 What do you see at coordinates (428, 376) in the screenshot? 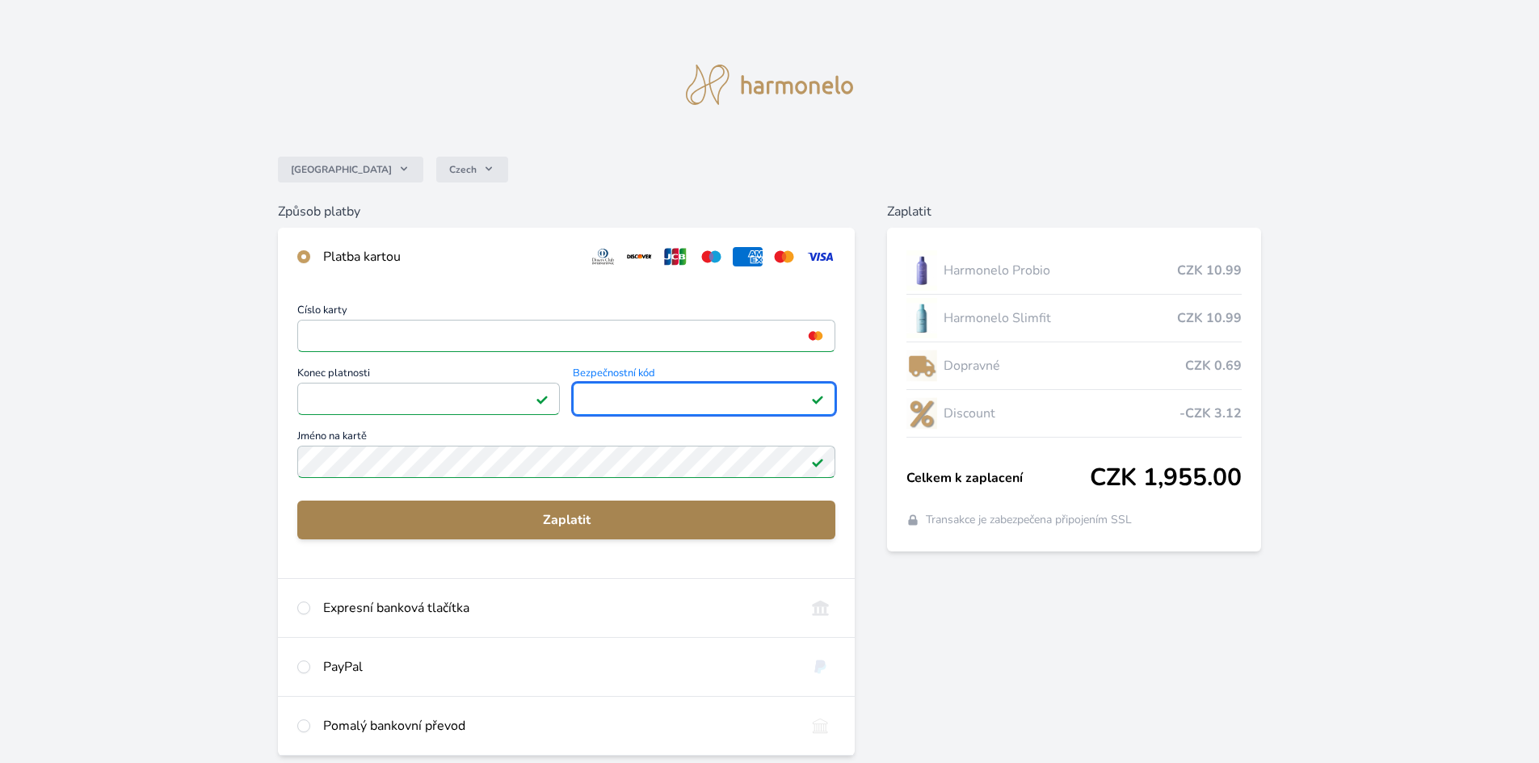
I see `span: Konec platnosti` at bounding box center [428, 376].